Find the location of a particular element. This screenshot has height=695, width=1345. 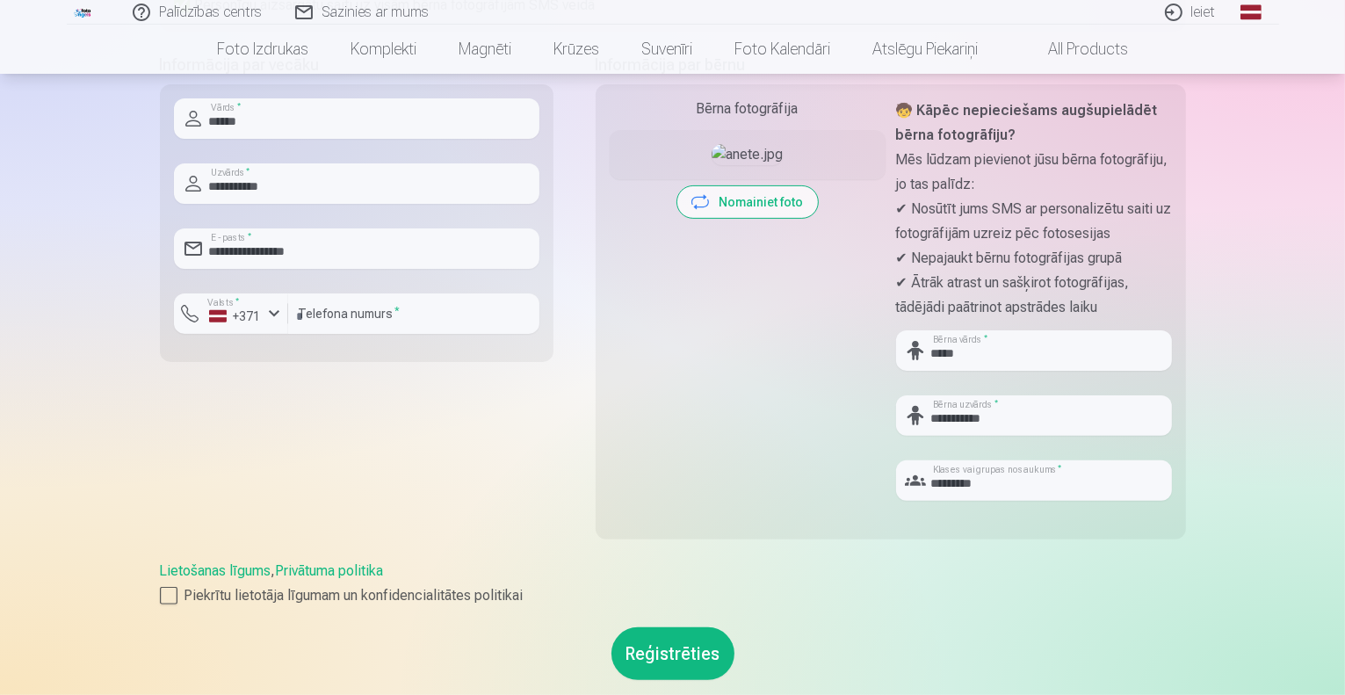

a: Lietošanas līgums is located at coordinates (215, 570).